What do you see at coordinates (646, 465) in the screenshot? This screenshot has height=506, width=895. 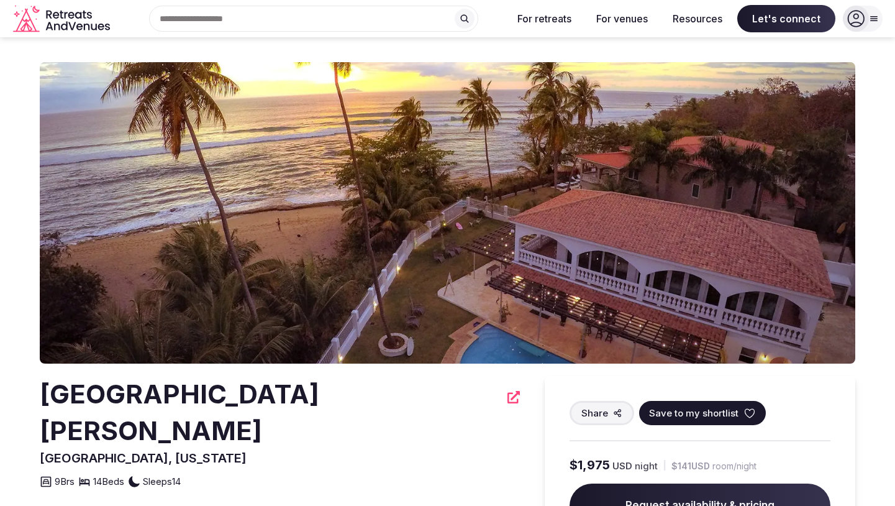 I see `span: night` at bounding box center [646, 465].